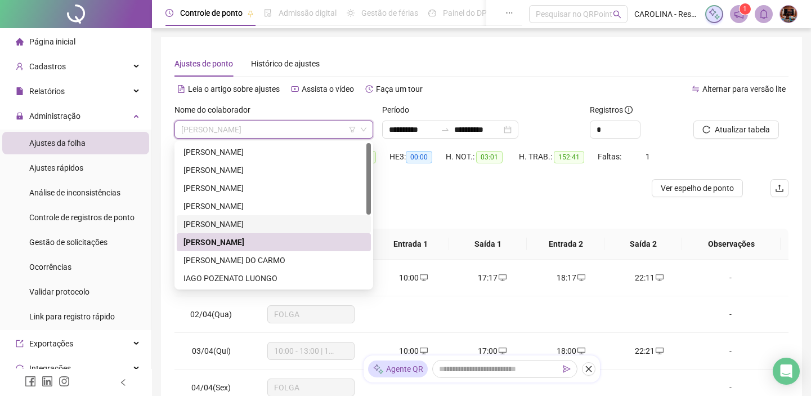 This screenshot has height=396, width=811. What do you see at coordinates (20, 343) in the screenshot?
I see `span: export` at bounding box center [20, 343].